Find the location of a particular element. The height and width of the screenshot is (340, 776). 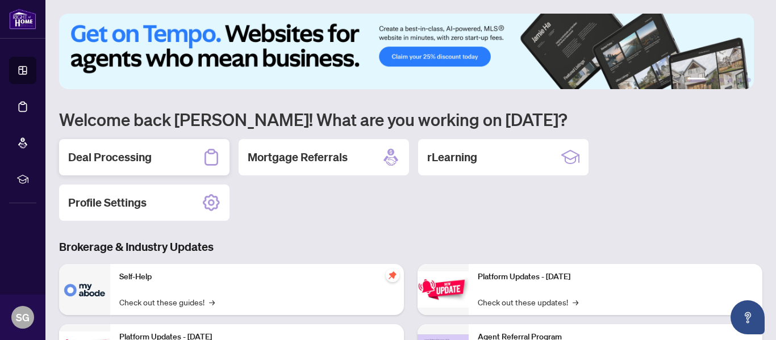

h2: rLearning is located at coordinates (452, 157).